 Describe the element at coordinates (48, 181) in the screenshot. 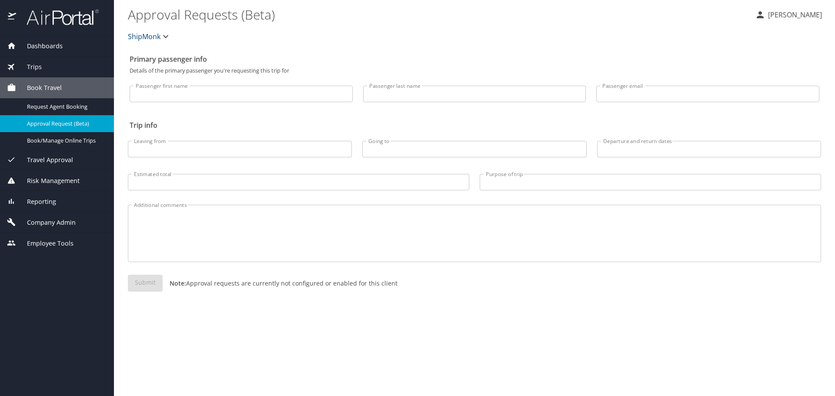

I see `span: Risk Management` at that location.